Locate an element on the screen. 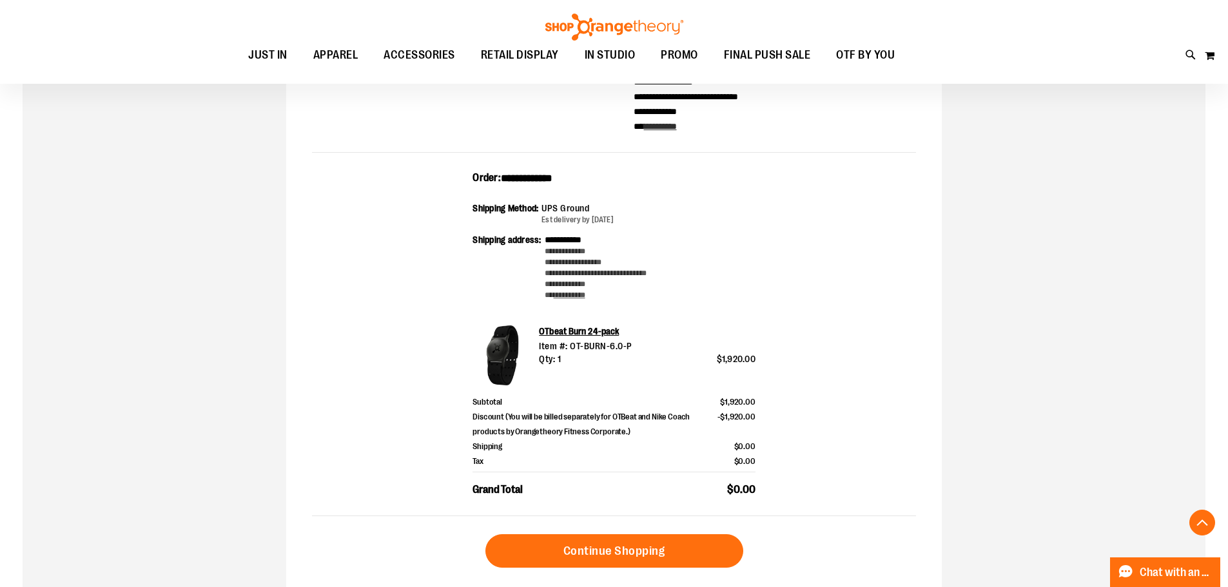 The height and width of the screenshot is (587, 1228). a: PROMO is located at coordinates (679, 55).